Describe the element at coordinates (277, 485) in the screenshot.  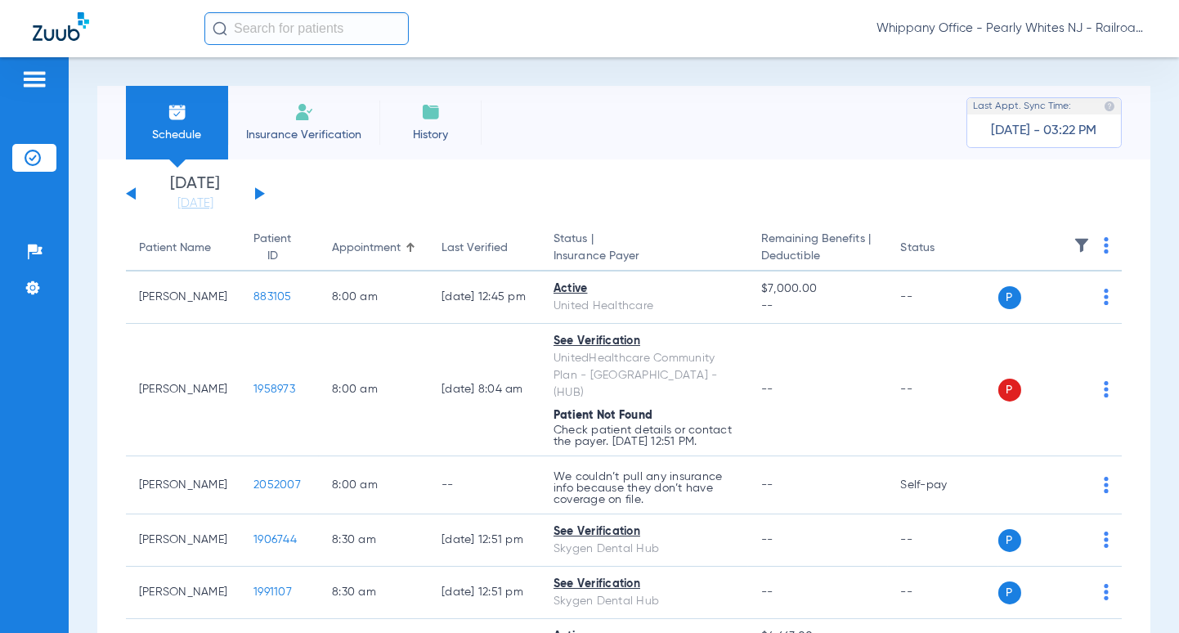
I see `span: 2052007` at that location.